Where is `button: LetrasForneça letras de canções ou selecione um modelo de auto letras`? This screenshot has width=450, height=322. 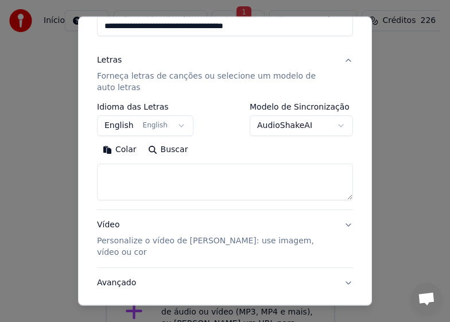
button: LetrasForneça letras de canções ou selecione um modelo de auto letras is located at coordinates (225, 74).